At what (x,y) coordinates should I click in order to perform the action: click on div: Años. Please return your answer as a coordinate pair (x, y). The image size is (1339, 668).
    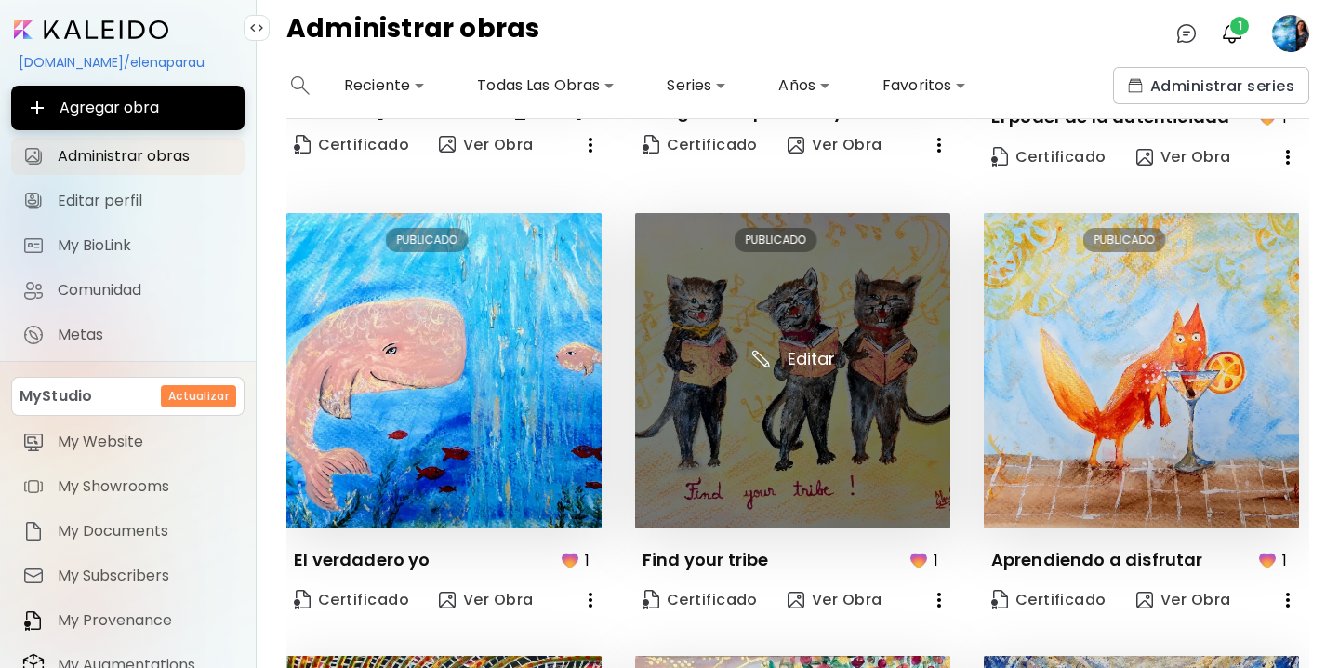
    Looking at the image, I should click on (804, 86).